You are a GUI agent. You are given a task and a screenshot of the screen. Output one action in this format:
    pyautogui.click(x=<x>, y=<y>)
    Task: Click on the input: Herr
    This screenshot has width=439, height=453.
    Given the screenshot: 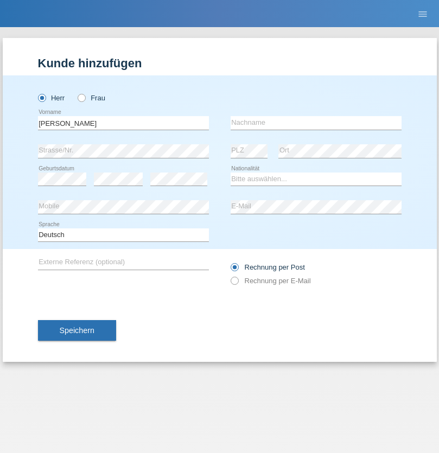 What is the action you would take?
    pyautogui.click(x=41, y=97)
    